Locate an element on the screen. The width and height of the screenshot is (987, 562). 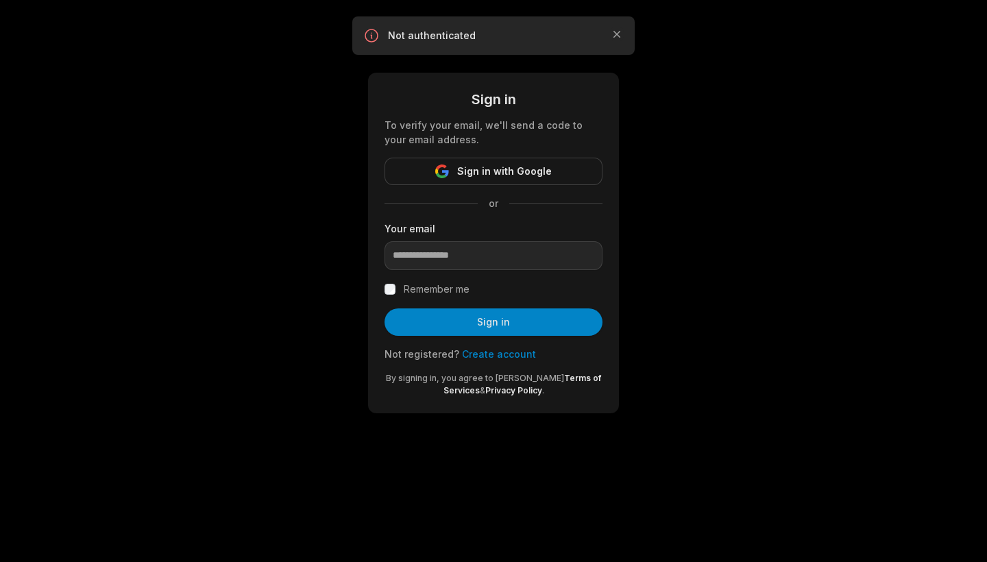
a: Create account is located at coordinates (499, 354).